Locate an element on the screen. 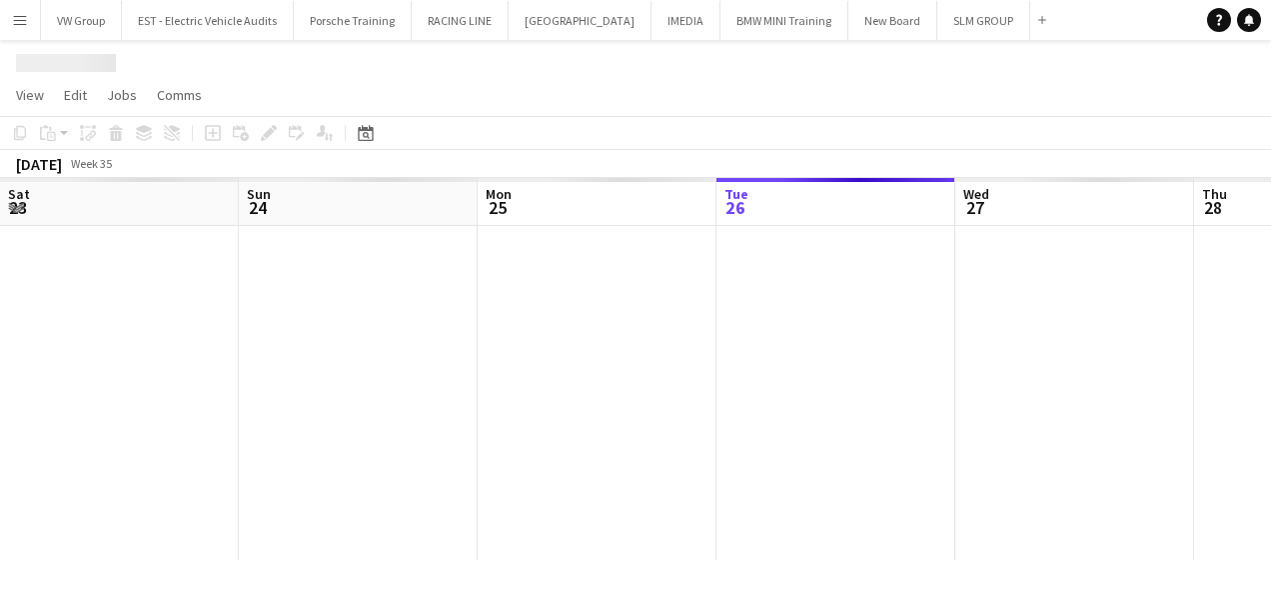  button: IMEDIA is located at coordinates (686, 20).